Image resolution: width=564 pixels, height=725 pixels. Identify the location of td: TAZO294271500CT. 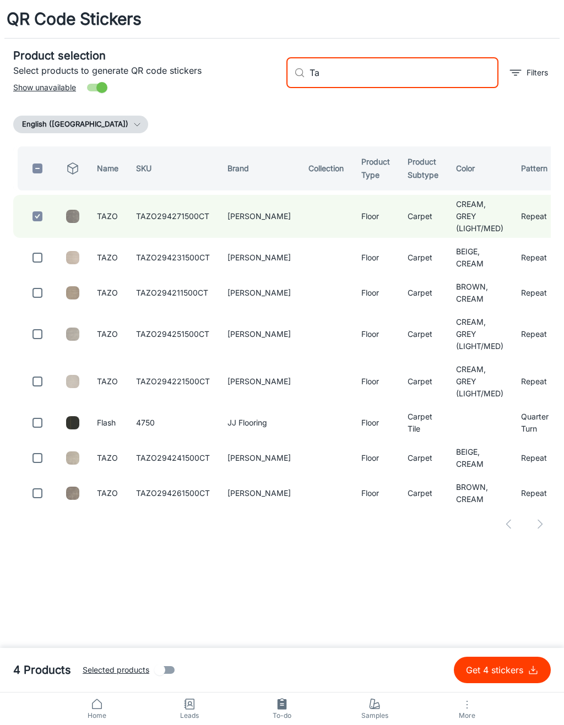
(173, 216).